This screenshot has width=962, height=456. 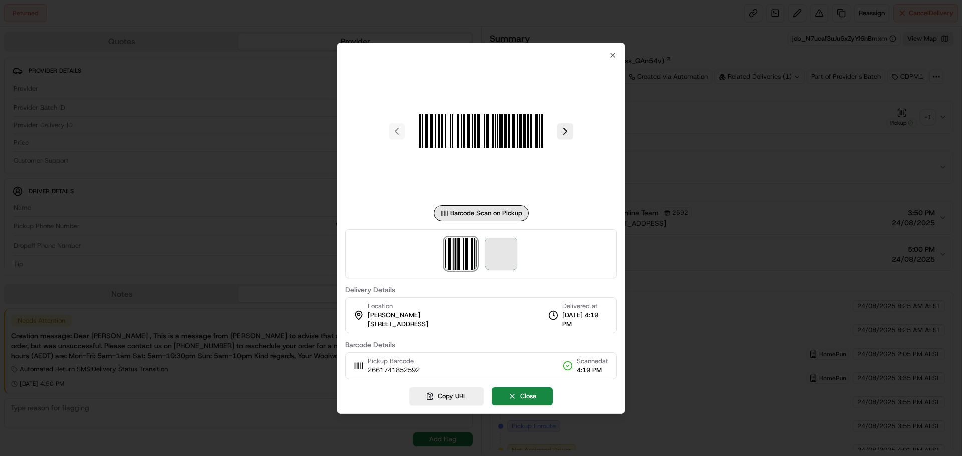 I want to click on span: Scanned at, so click(x=592, y=362).